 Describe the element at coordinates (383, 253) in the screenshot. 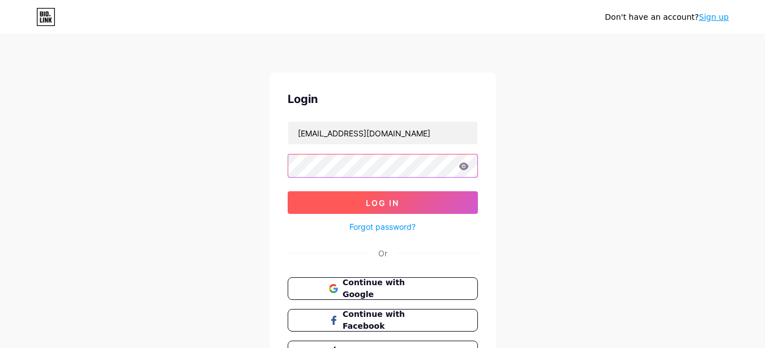

I see `div: Or` at that location.